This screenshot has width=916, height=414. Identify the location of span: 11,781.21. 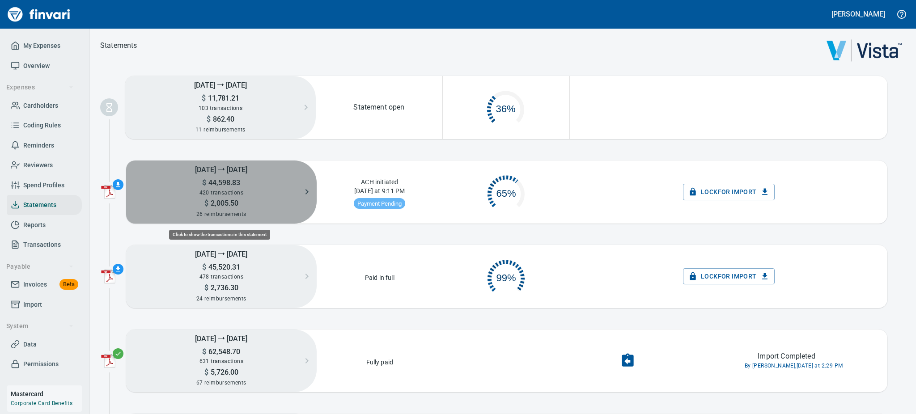
(223, 98).